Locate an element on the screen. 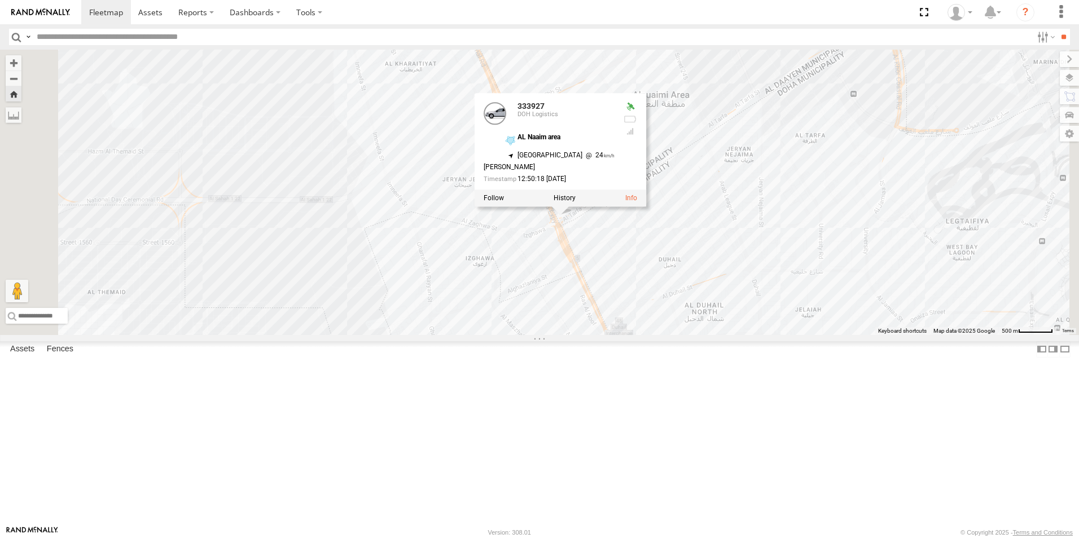 This screenshot has width=1079, height=538. div: GSM Signal = 4 is located at coordinates (630, 132).